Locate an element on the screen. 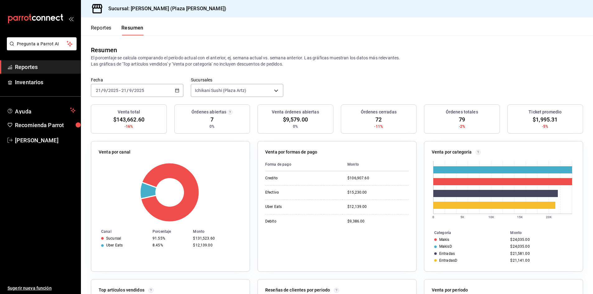 The height and width of the screenshot is (294, 593). label: Sucursales is located at coordinates (237, 80).